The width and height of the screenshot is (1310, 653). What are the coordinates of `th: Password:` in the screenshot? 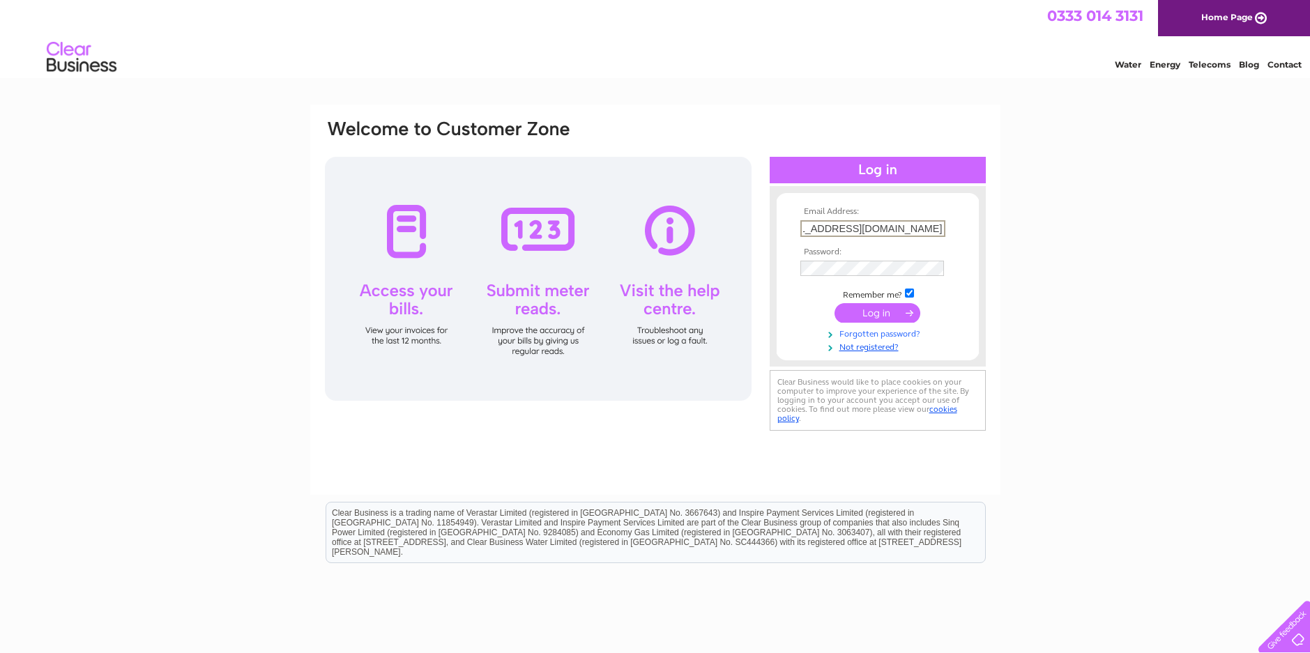 It's located at (878, 252).